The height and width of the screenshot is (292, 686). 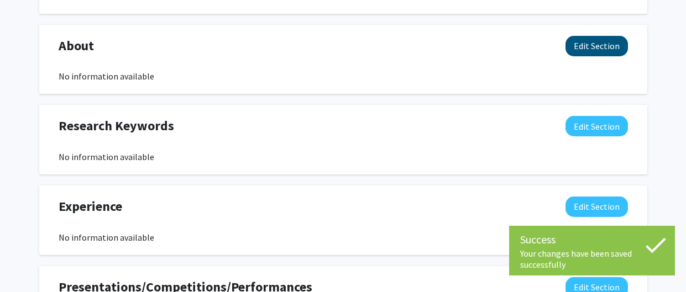 I want to click on span: Research Keywords, so click(x=116, y=126).